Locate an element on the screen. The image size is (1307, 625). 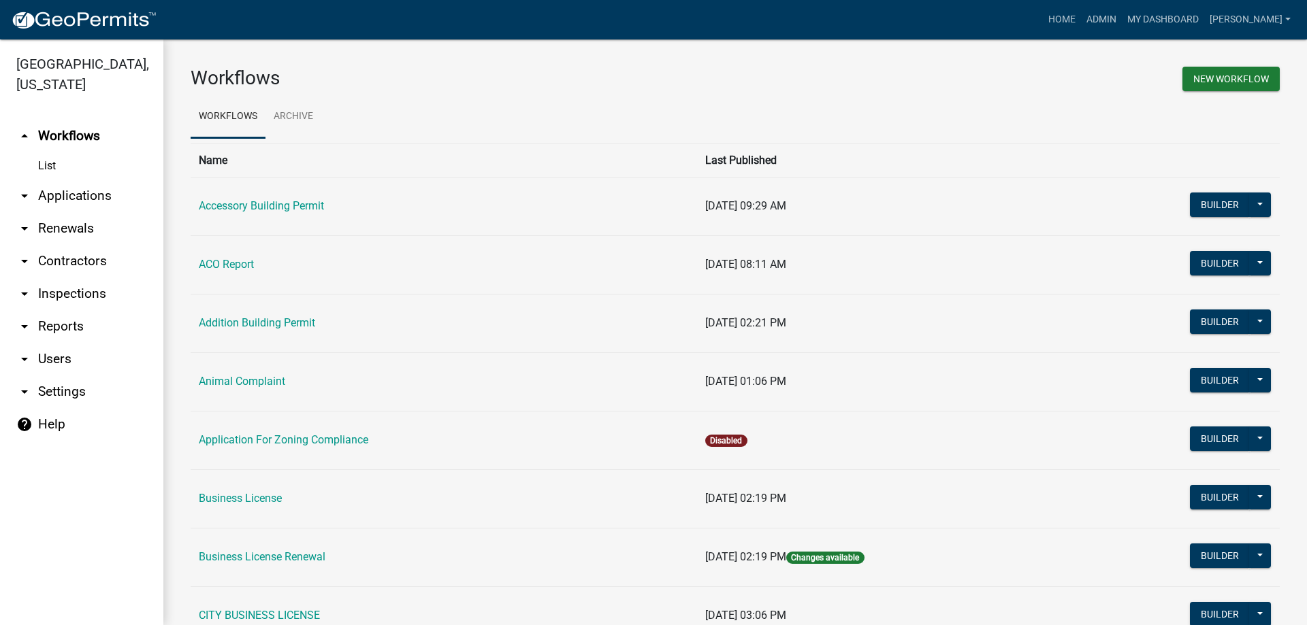
h3: Workflows is located at coordinates (457, 78).